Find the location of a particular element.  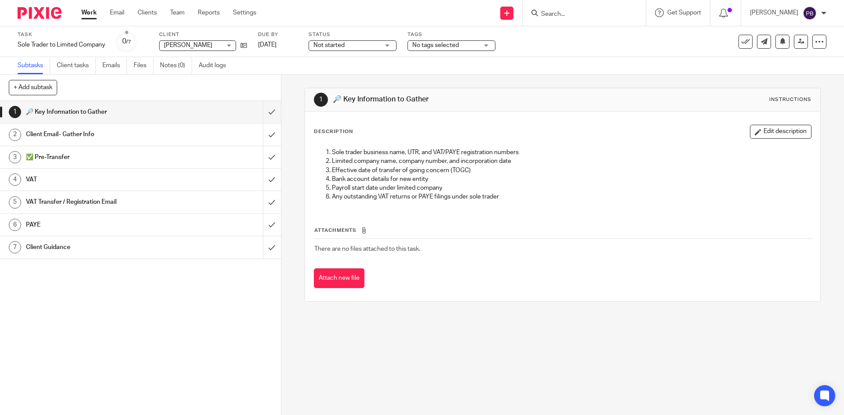

label: Task is located at coordinates (61, 35).